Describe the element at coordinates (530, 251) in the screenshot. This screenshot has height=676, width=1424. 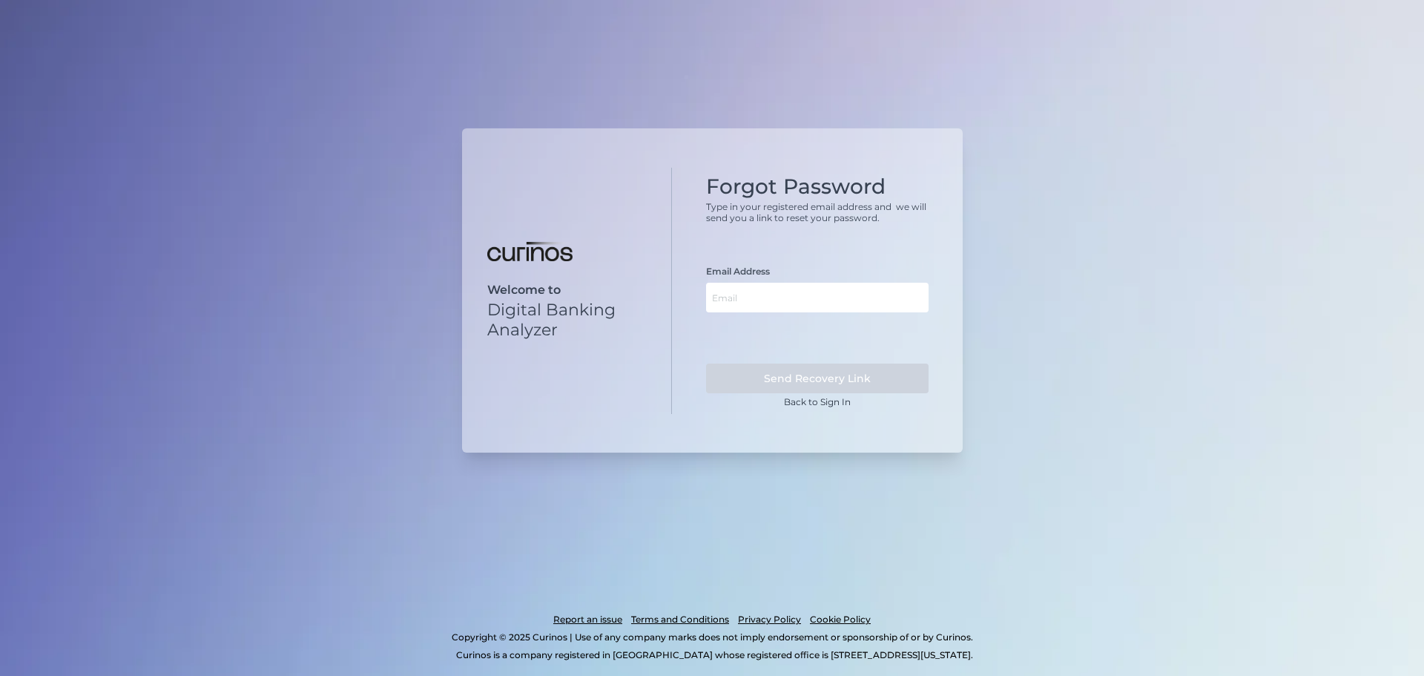
I see `img: Digital Banking Analyzer` at that location.